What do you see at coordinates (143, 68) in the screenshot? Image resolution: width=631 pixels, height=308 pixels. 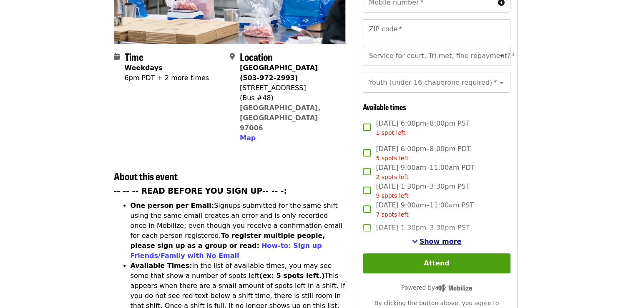 I see `strong: Weekdays` at bounding box center [143, 68].